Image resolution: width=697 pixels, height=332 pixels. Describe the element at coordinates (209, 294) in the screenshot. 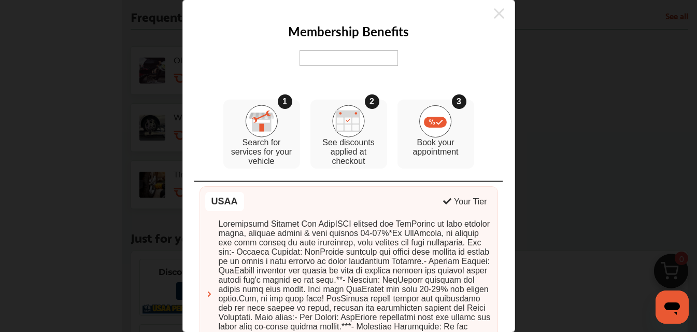

I see `img: ca-chevron-right.3d01df95.svg` at that location.